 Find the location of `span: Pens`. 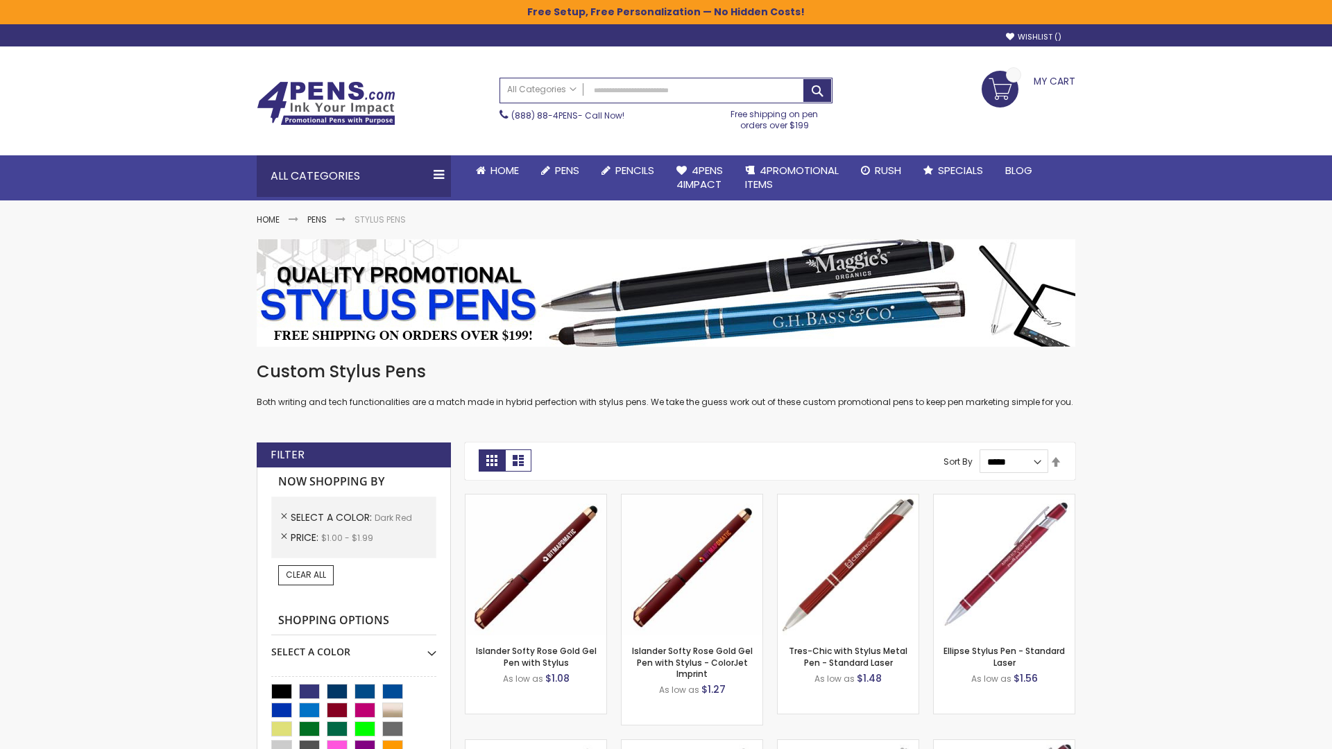

span: Pens is located at coordinates (567, 170).